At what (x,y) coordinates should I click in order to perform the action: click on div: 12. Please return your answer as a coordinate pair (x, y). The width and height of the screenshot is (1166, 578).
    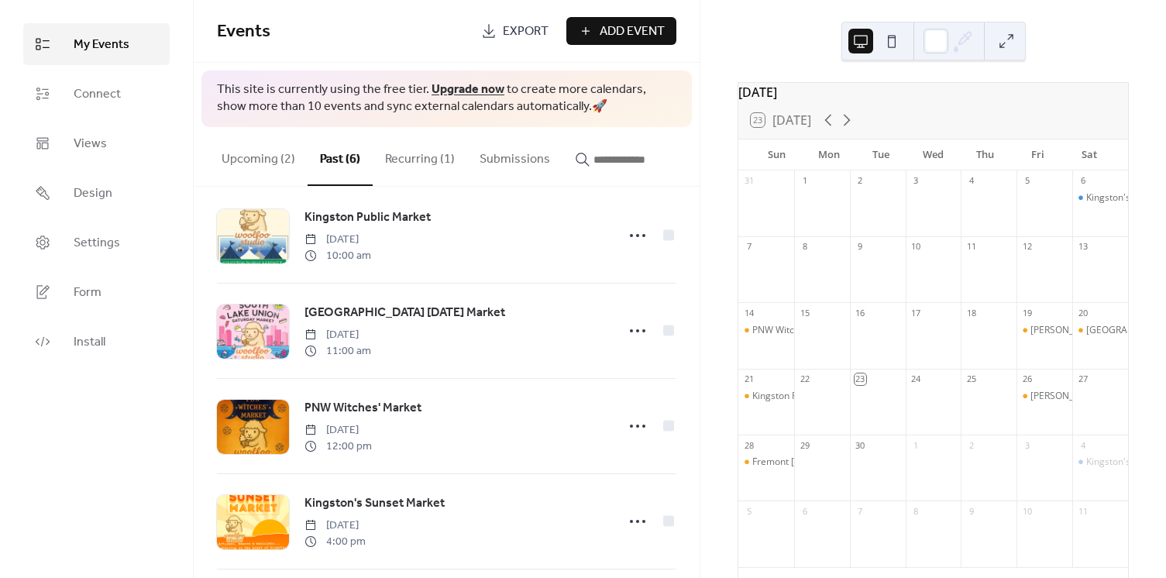
    Looking at the image, I should click on (1026, 246).